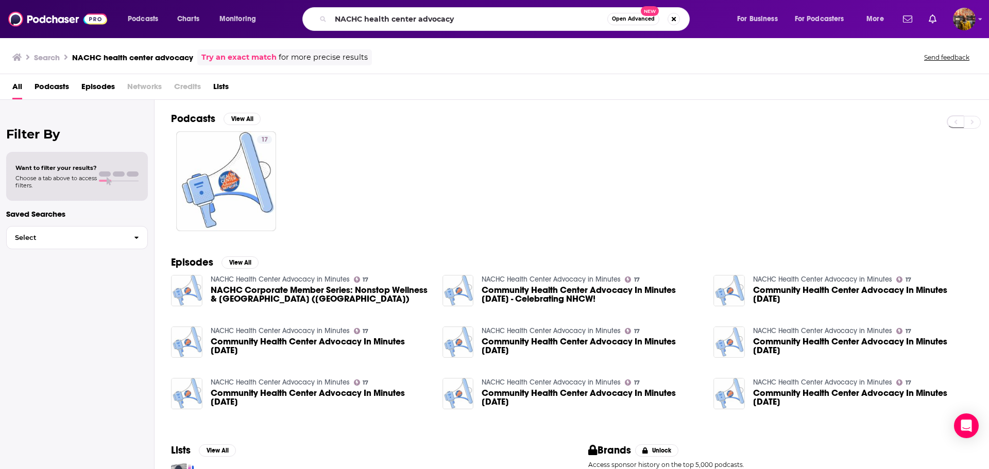 The width and height of the screenshot is (989, 469). I want to click on a: Community Health Center Advocacy In Minutes July 01, 2020, so click(591, 346).